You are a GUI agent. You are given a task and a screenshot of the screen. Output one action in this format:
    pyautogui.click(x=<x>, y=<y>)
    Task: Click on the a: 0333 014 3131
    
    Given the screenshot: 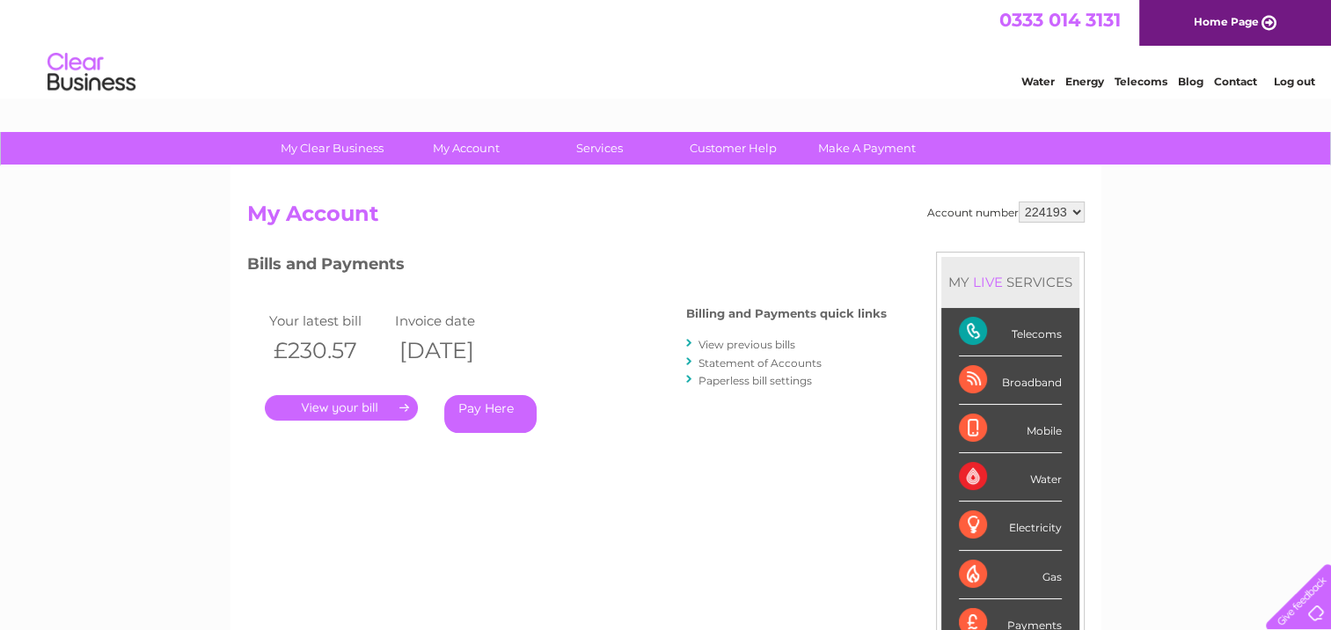 What is the action you would take?
    pyautogui.click(x=1060, y=19)
    